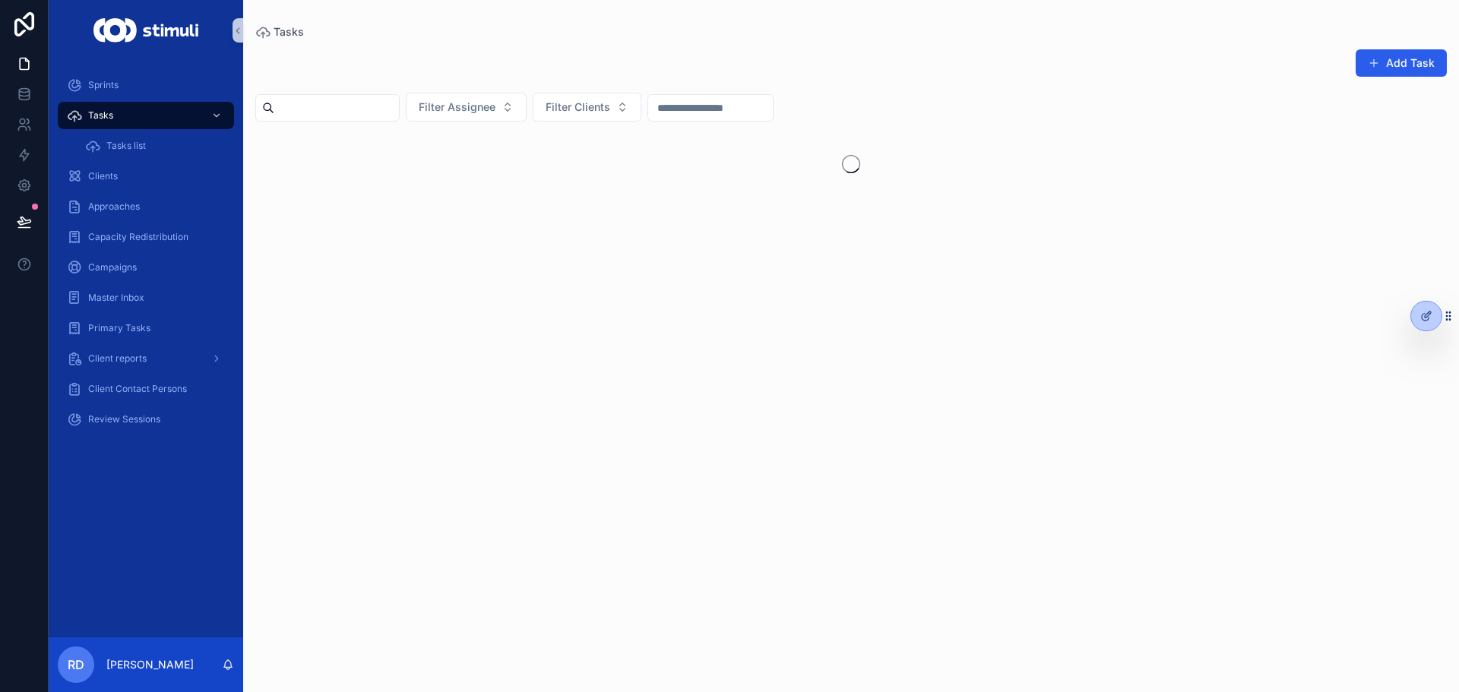  Describe the element at coordinates (114, 207) in the screenshot. I see `span: Approaches` at that location.